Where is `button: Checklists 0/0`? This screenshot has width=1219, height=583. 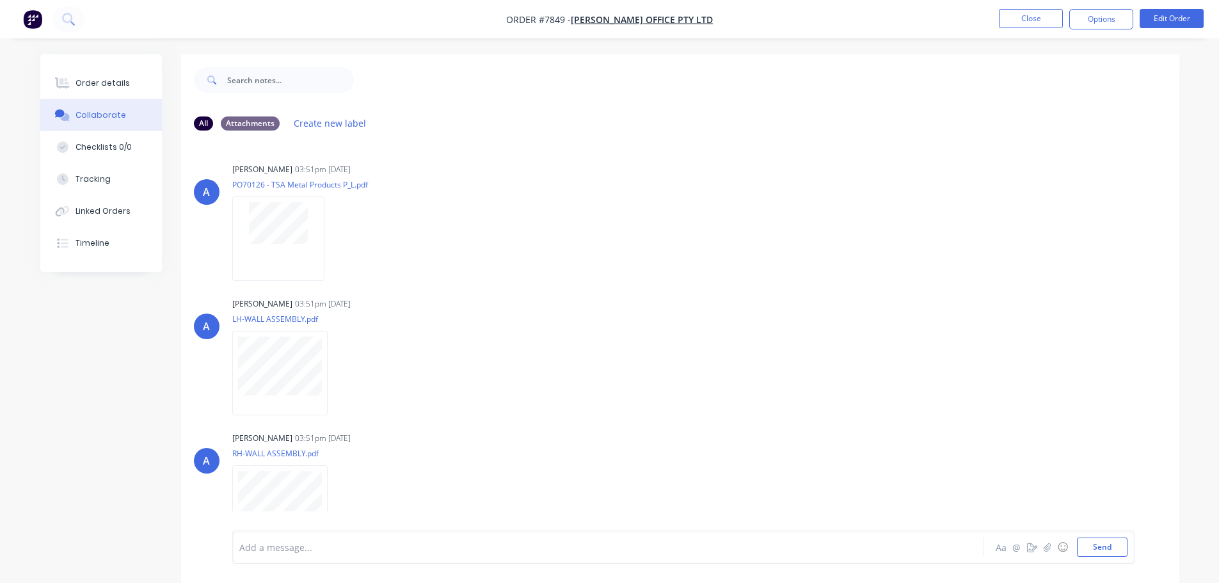 button: Checklists 0/0 is located at coordinates (101, 147).